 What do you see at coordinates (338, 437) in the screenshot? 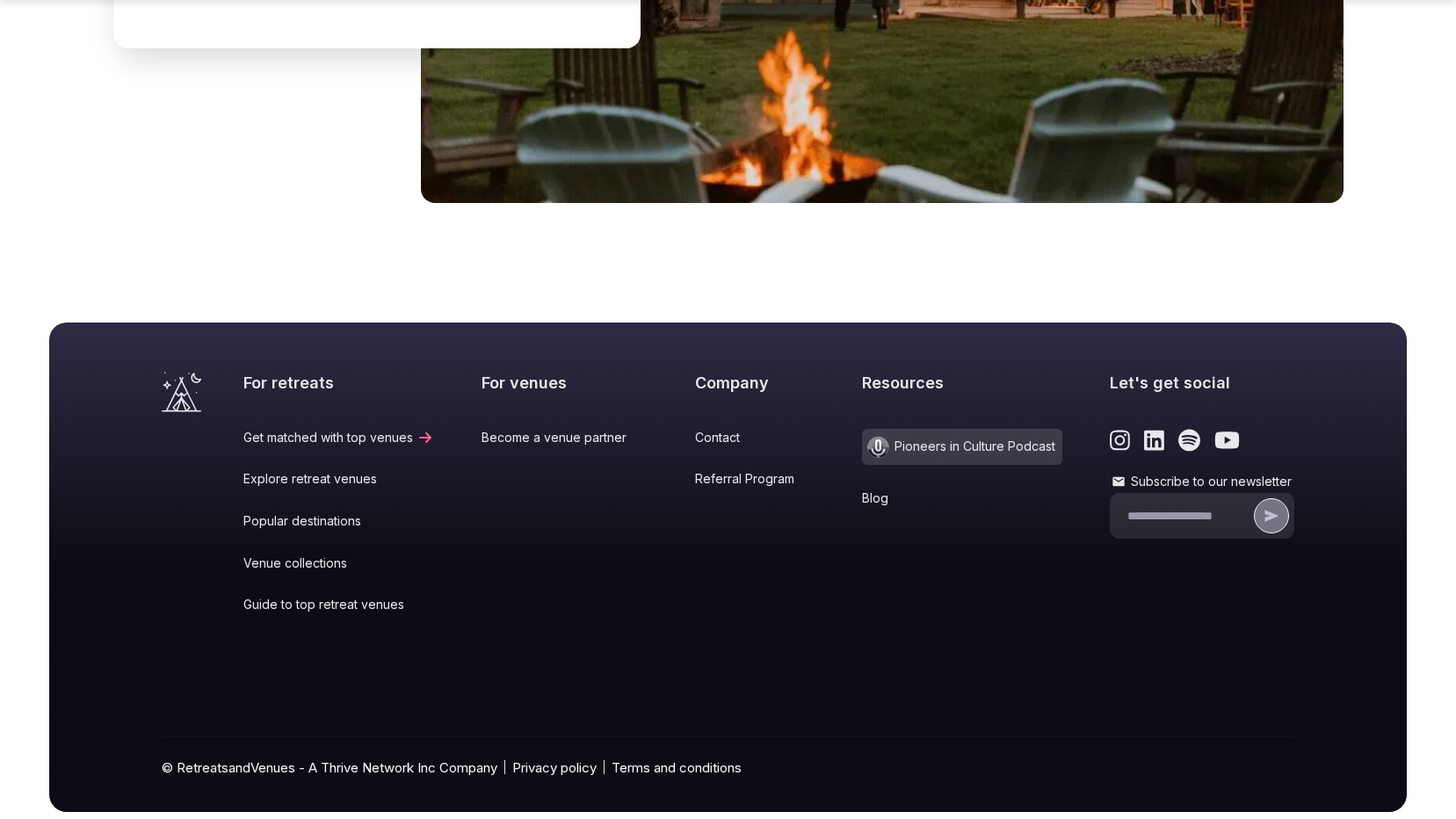
I see `a: Get matched with top venues` at bounding box center [338, 437].